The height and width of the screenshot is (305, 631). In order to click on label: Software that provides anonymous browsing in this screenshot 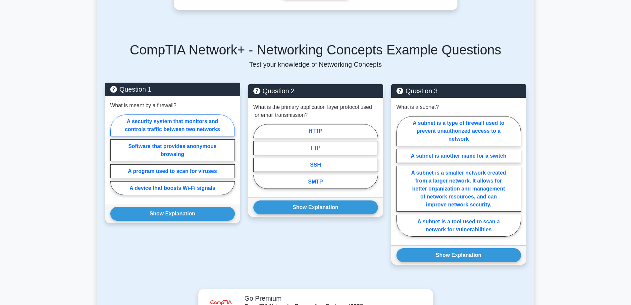, I will do `click(173, 150)`.